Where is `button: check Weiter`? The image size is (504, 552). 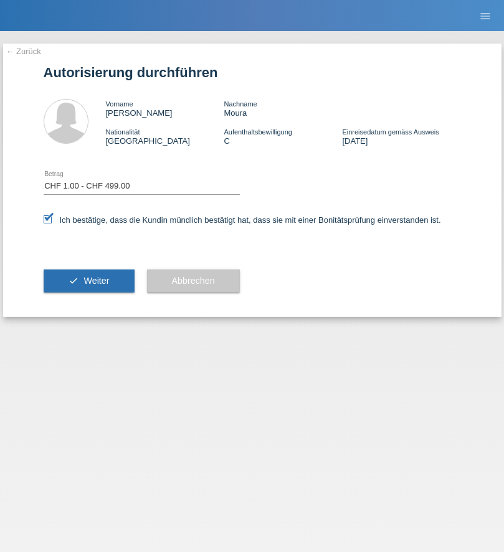
button: check Weiter is located at coordinates (89, 281).